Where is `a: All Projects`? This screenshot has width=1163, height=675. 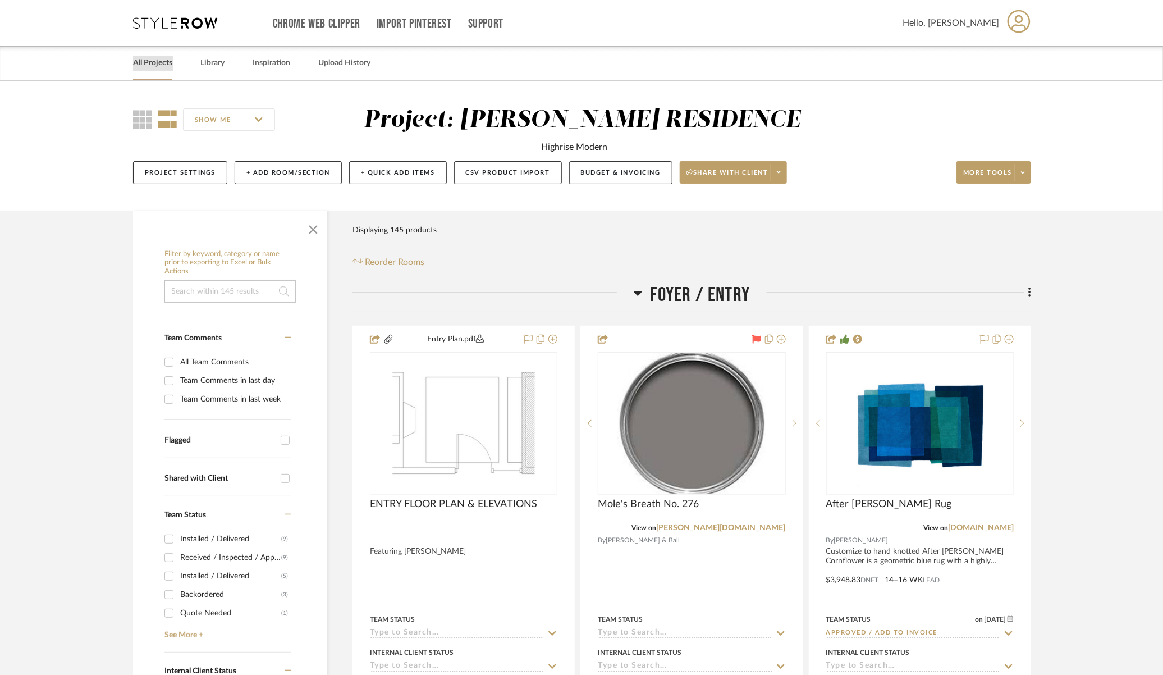 a: All Projects is located at coordinates (153, 63).